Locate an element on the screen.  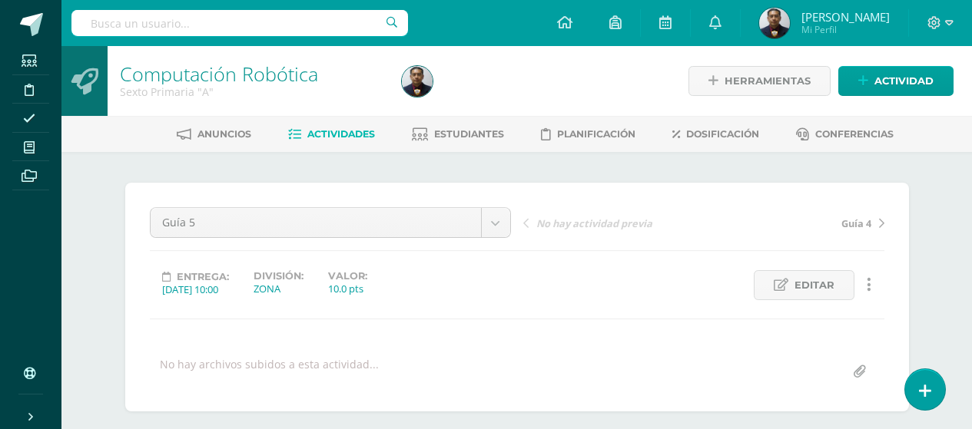
a: Guía 4 is located at coordinates (794, 223).